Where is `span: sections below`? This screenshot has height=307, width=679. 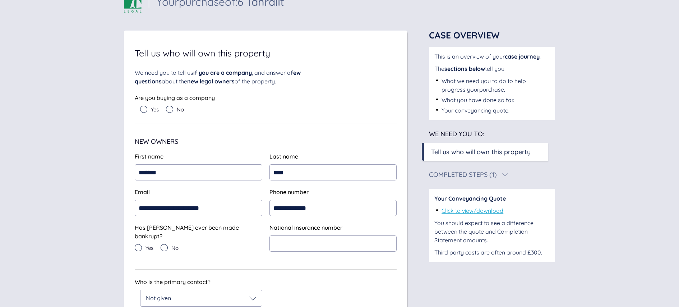 span: sections below is located at coordinates (465, 69).